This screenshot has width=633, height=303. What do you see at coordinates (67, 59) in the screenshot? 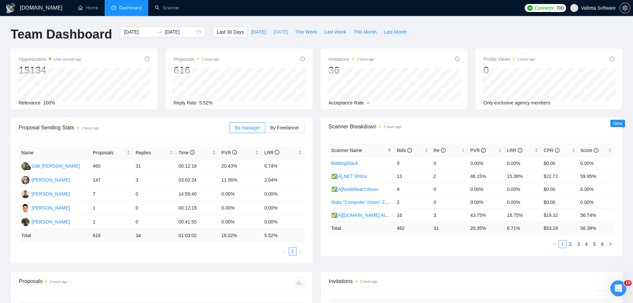
I see `time: a few seconds ago` at bounding box center [67, 59].